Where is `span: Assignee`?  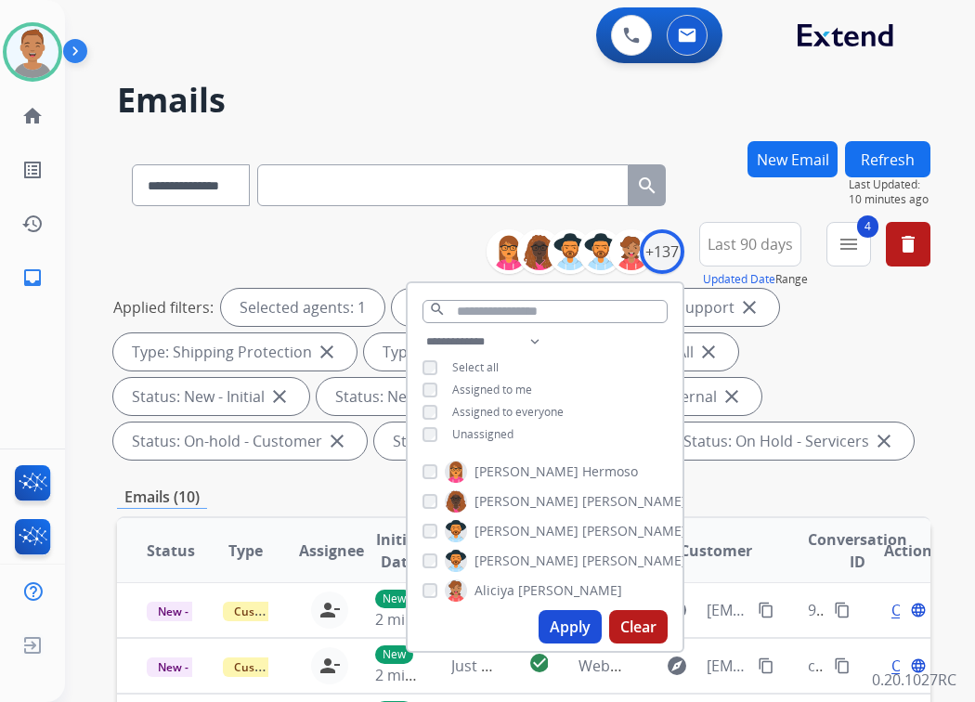
span: Assignee is located at coordinates (332, 551).